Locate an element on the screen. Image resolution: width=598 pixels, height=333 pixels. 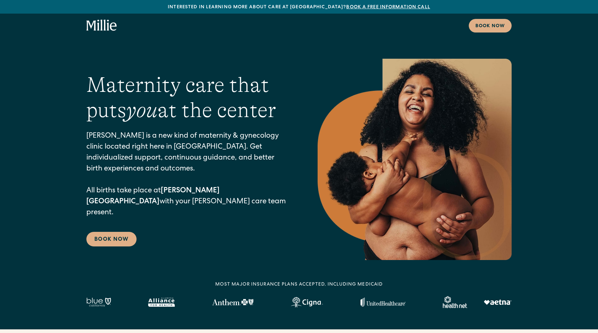
img: Aetna logo is located at coordinates (497, 302).